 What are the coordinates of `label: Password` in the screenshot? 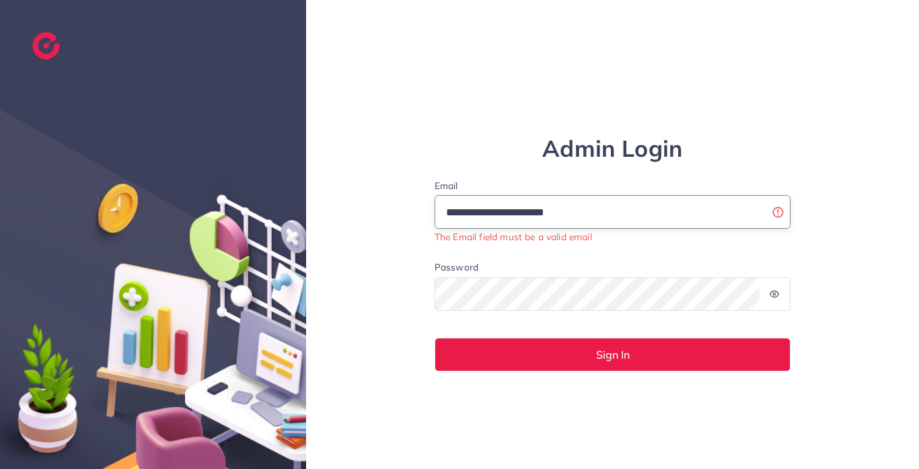 It's located at (456, 267).